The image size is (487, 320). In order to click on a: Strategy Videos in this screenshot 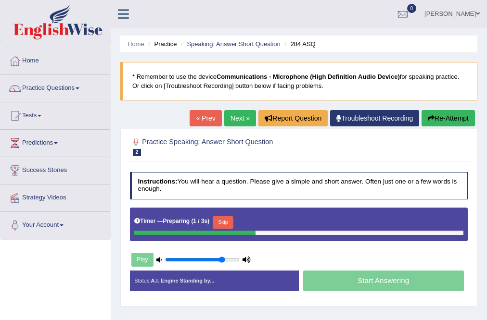, I will do `click(55, 197)`.